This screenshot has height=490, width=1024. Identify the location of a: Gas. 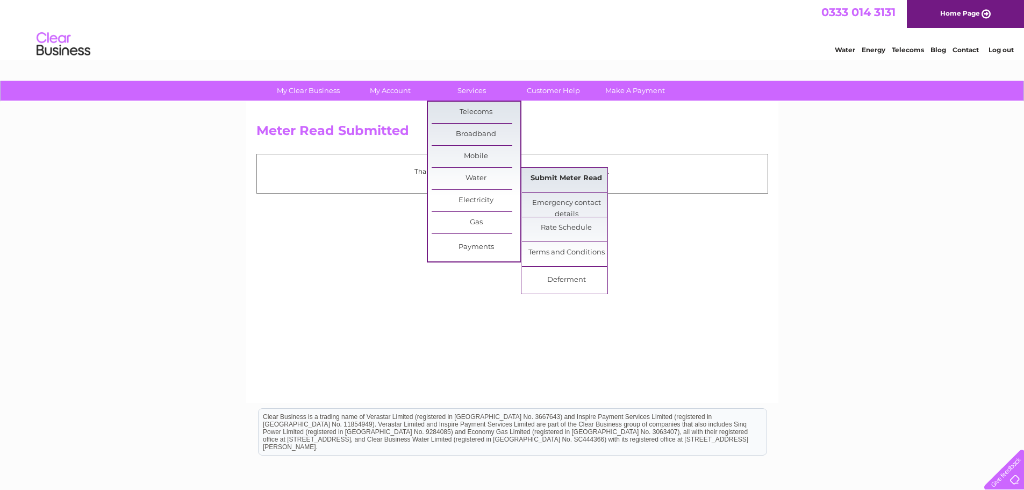
(476, 223).